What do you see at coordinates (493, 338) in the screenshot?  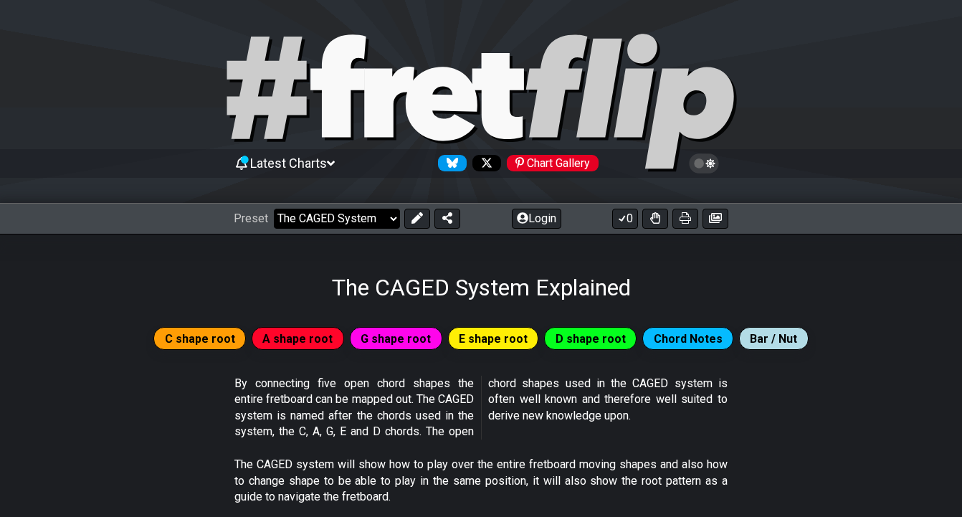 I see `span: E shape root` at bounding box center [493, 338].